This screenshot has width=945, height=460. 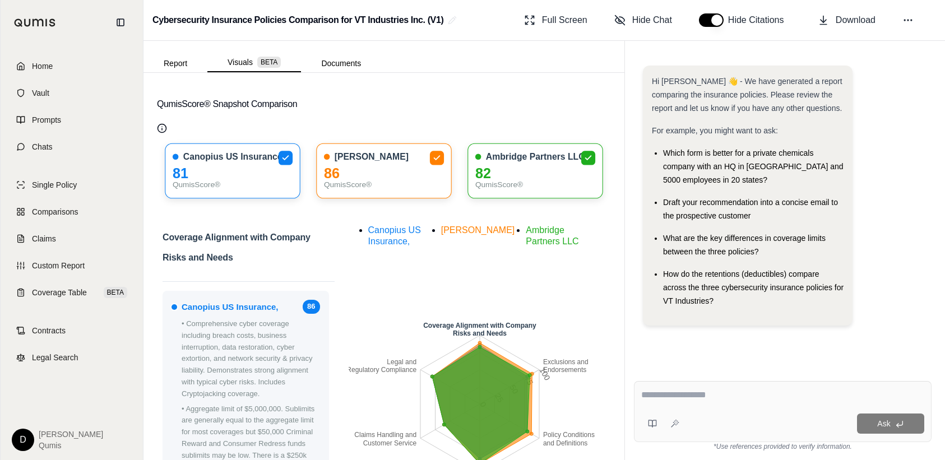 I want to click on p: • Comprehensive cyber coverage including breach costs, business interruption, data restoration, c..., so click(x=251, y=359).